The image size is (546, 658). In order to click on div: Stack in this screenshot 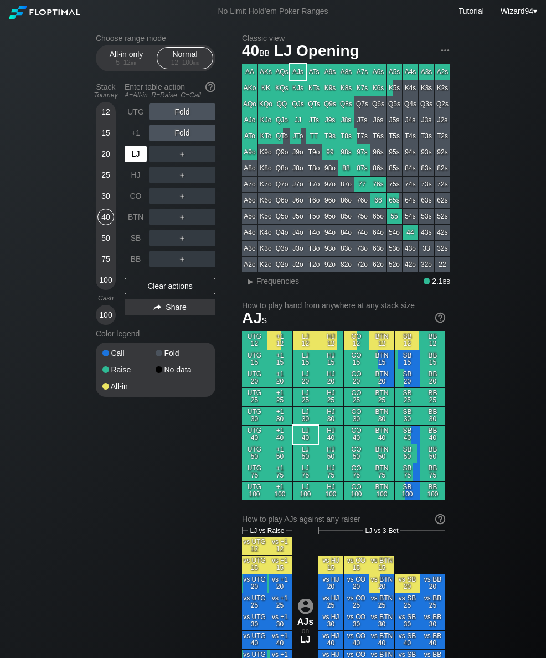, I will do `click(106, 91)`.